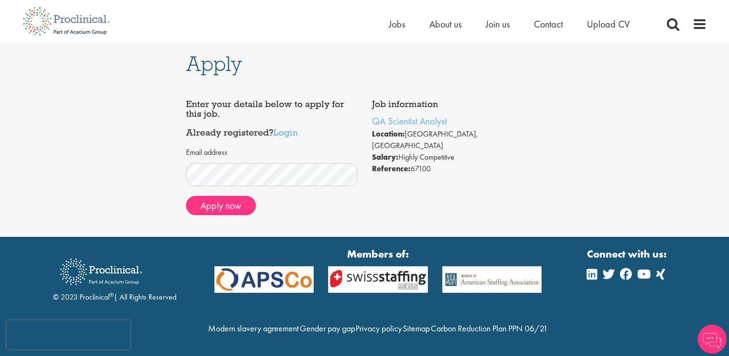  Describe the element at coordinates (391, 168) in the screenshot. I see `strong: Reference:` at that location.